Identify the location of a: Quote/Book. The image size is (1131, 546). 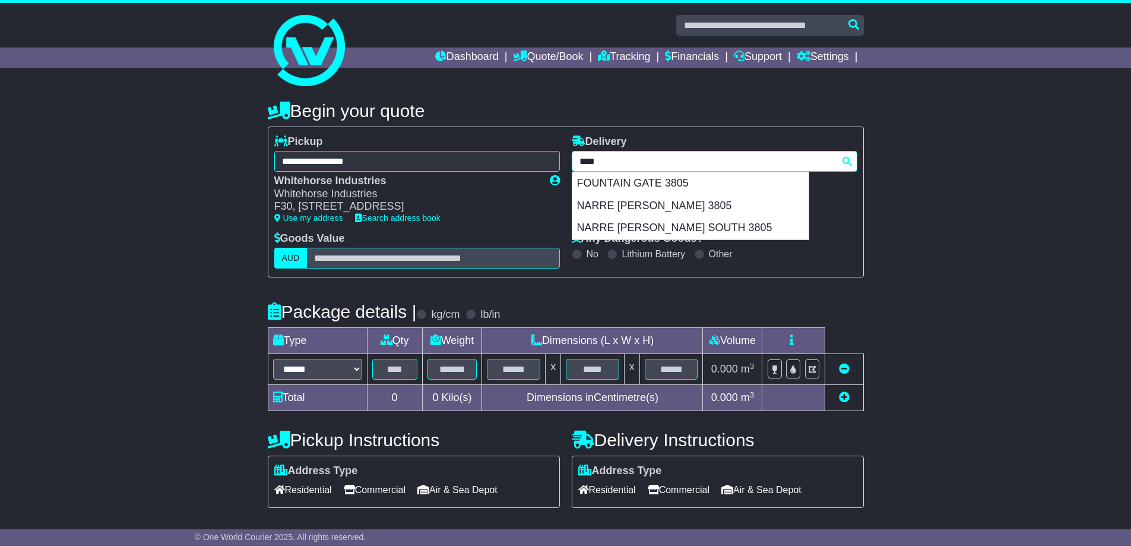
(548, 58).